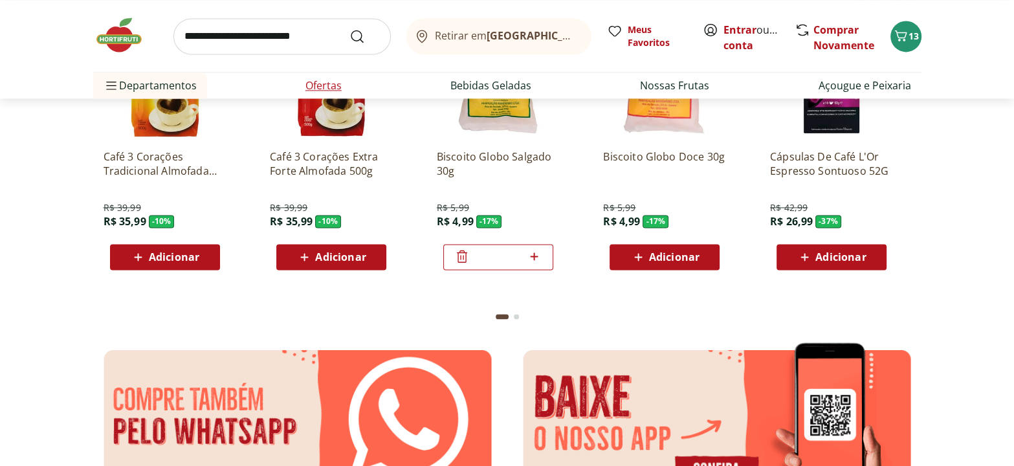  Describe the element at coordinates (125, 35) in the screenshot. I see `img: Hortifruti` at that location.